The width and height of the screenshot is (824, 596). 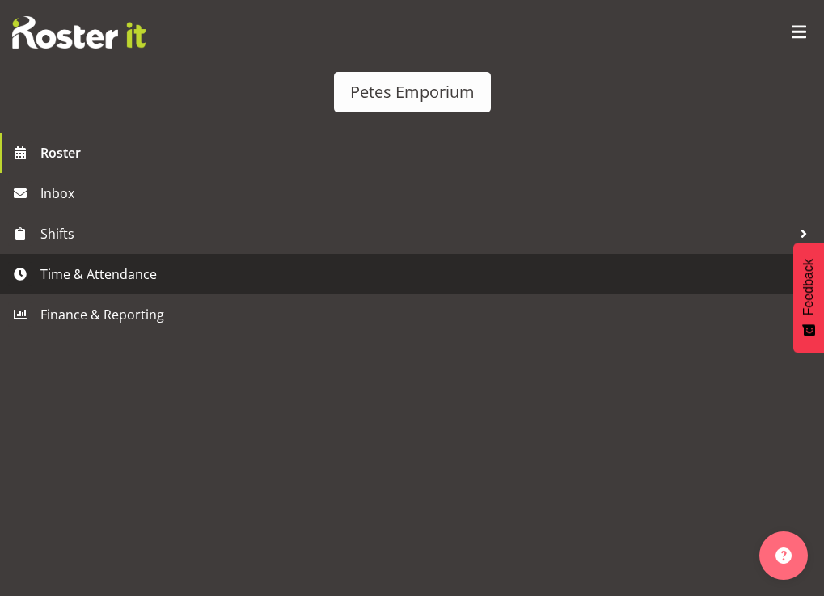 I want to click on span: Inbox, so click(x=428, y=193).